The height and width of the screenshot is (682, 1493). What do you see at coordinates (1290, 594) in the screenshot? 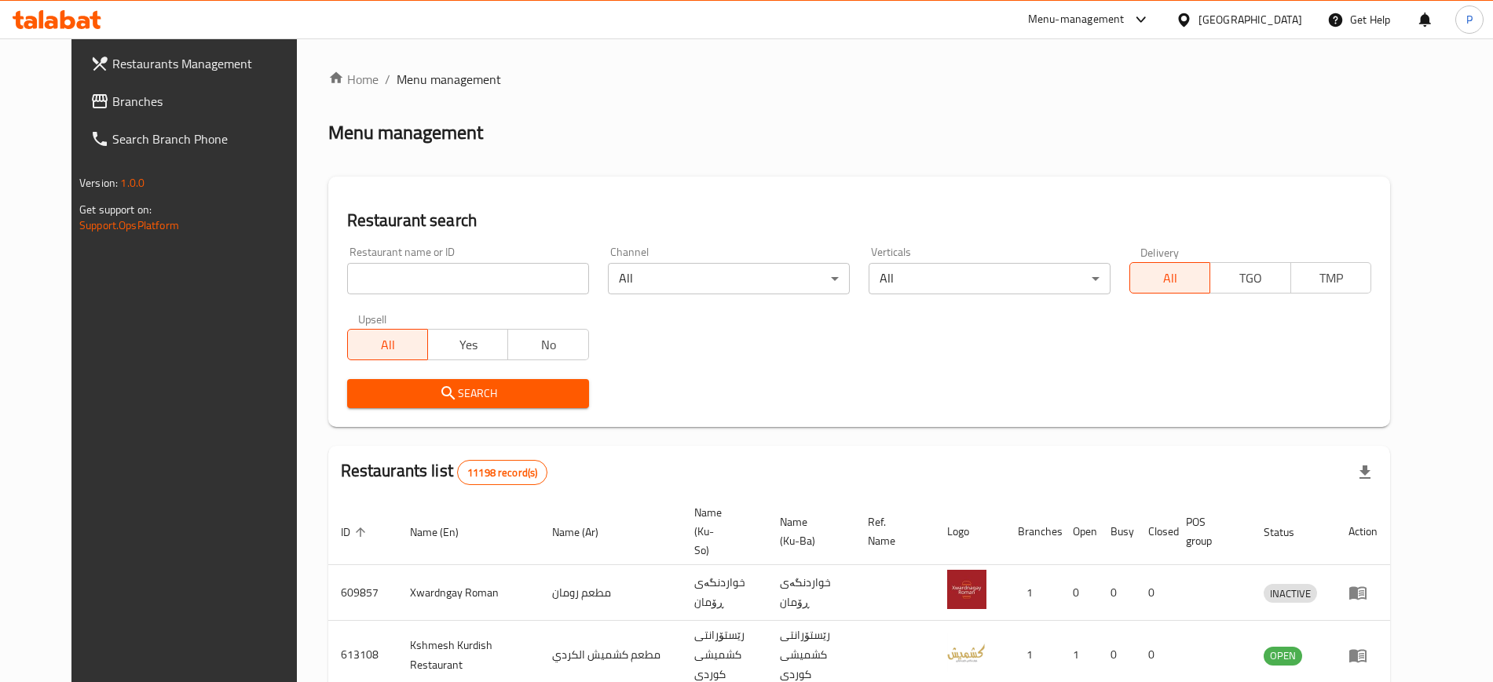
I see `span: INACTIVE` at bounding box center [1290, 594].